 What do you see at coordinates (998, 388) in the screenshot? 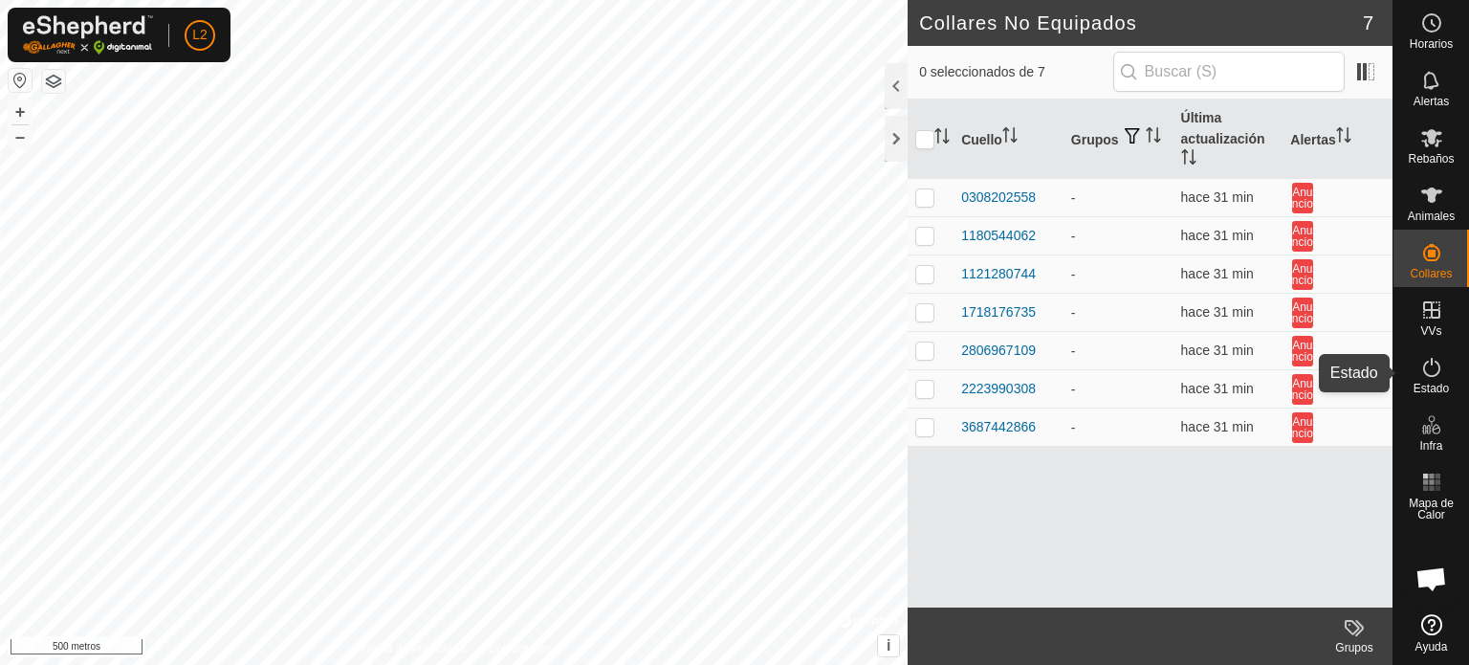
I see `font: 2223990308` at bounding box center [998, 388].